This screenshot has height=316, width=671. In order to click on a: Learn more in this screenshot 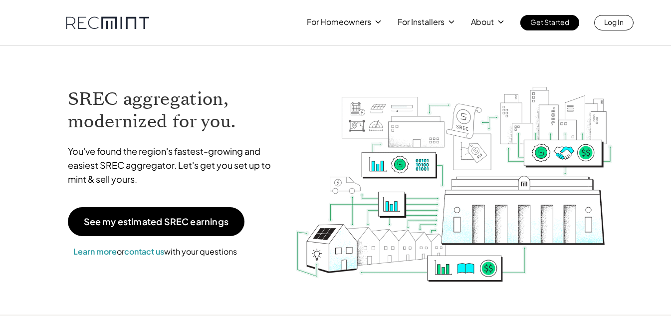, I will do `click(95, 251)`.